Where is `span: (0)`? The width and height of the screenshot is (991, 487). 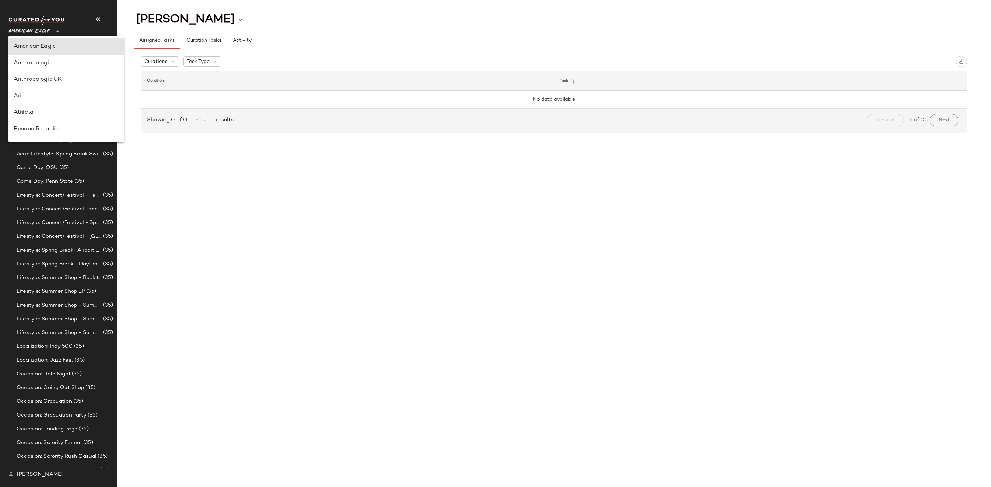 span: (0) is located at coordinates (73, 99).